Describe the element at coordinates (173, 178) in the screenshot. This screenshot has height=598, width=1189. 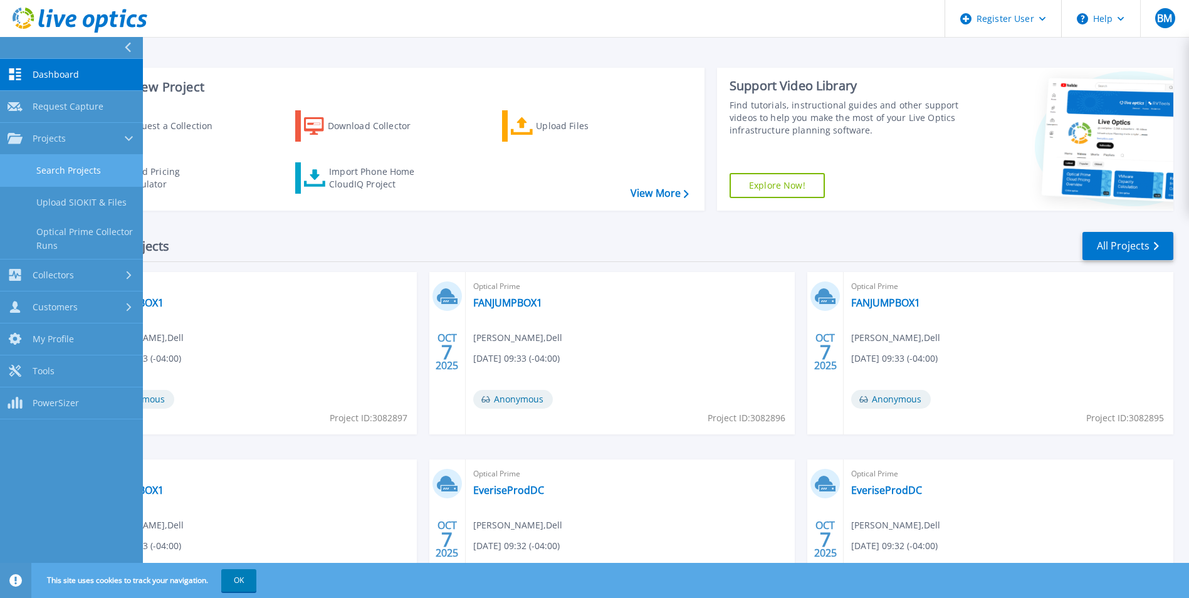
I see `div: Cloud Pricing Calculator` at that location.